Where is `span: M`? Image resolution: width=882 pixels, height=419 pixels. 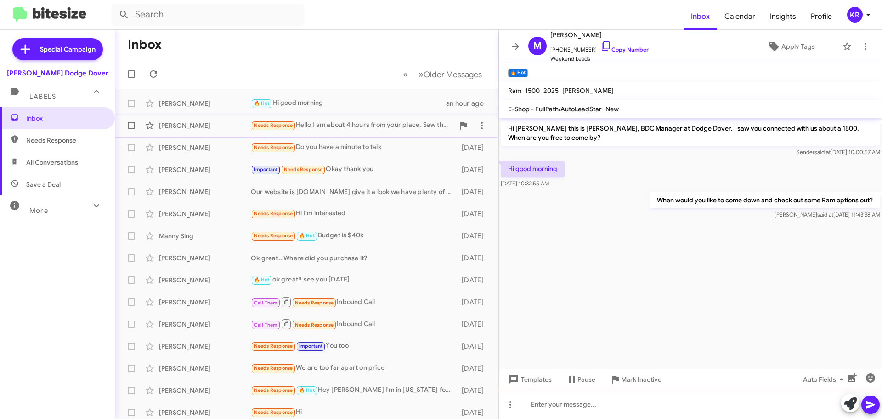
span: M is located at coordinates (538, 46).